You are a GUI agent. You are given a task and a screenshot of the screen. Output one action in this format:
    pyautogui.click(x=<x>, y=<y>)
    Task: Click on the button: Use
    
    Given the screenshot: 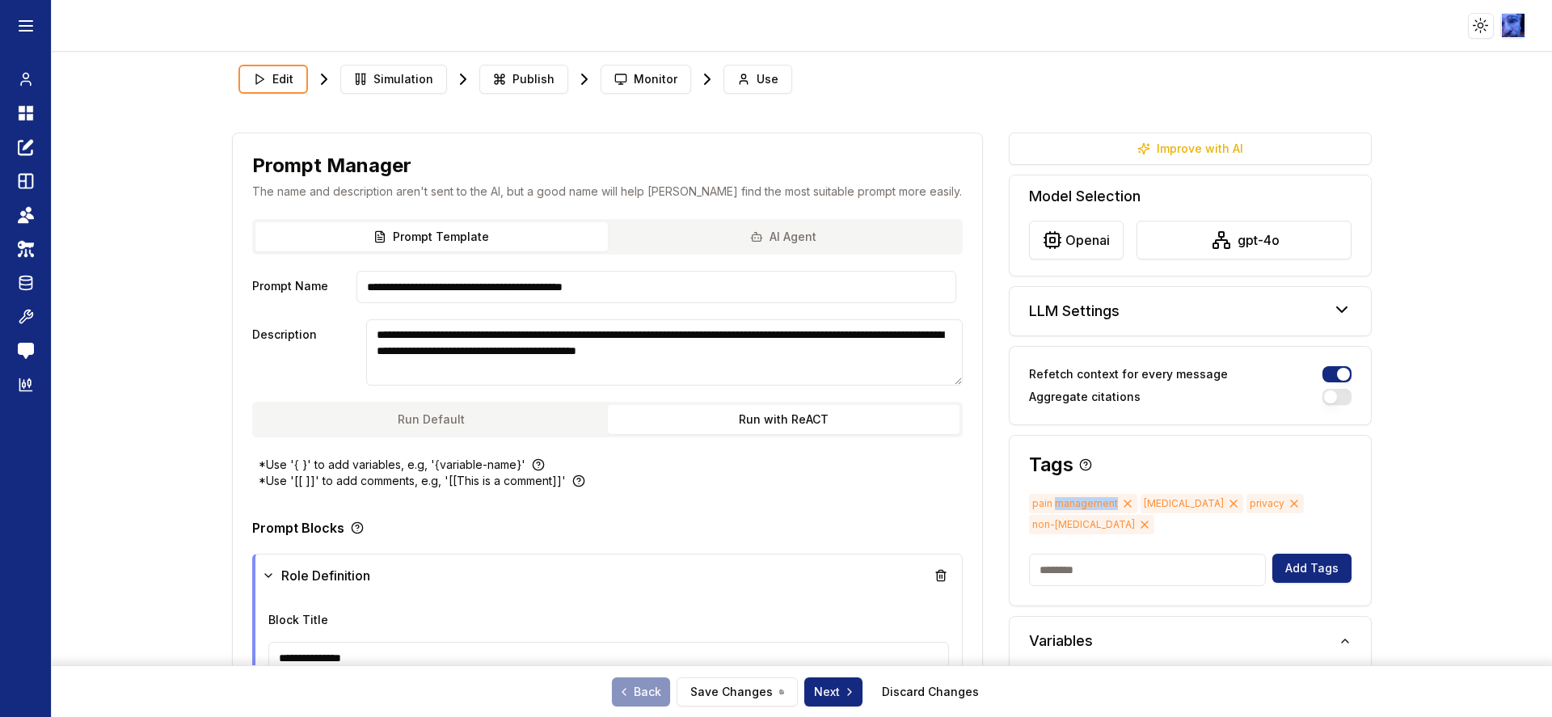 What is the action you would take?
    pyautogui.click(x=757, y=79)
    